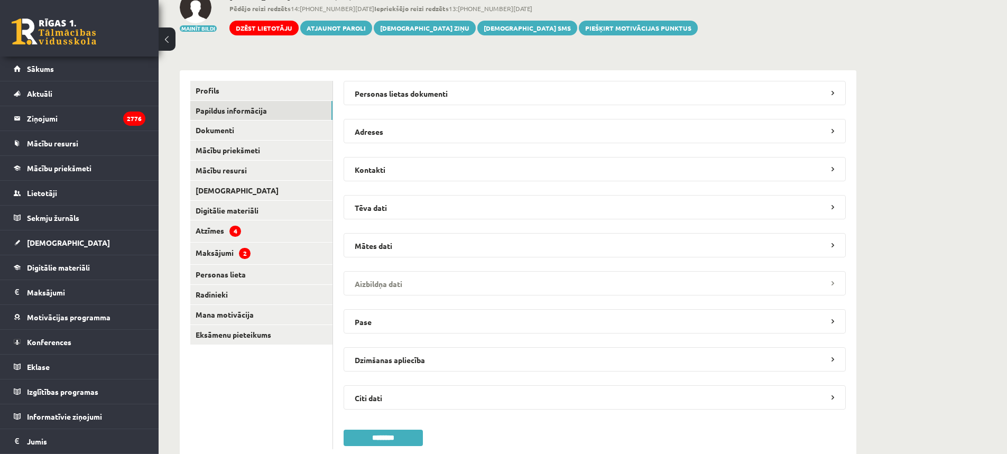 The image size is (1007, 454). What do you see at coordinates (79, 392) in the screenshot?
I see `a: Izglītības programas` at bounding box center [79, 392].